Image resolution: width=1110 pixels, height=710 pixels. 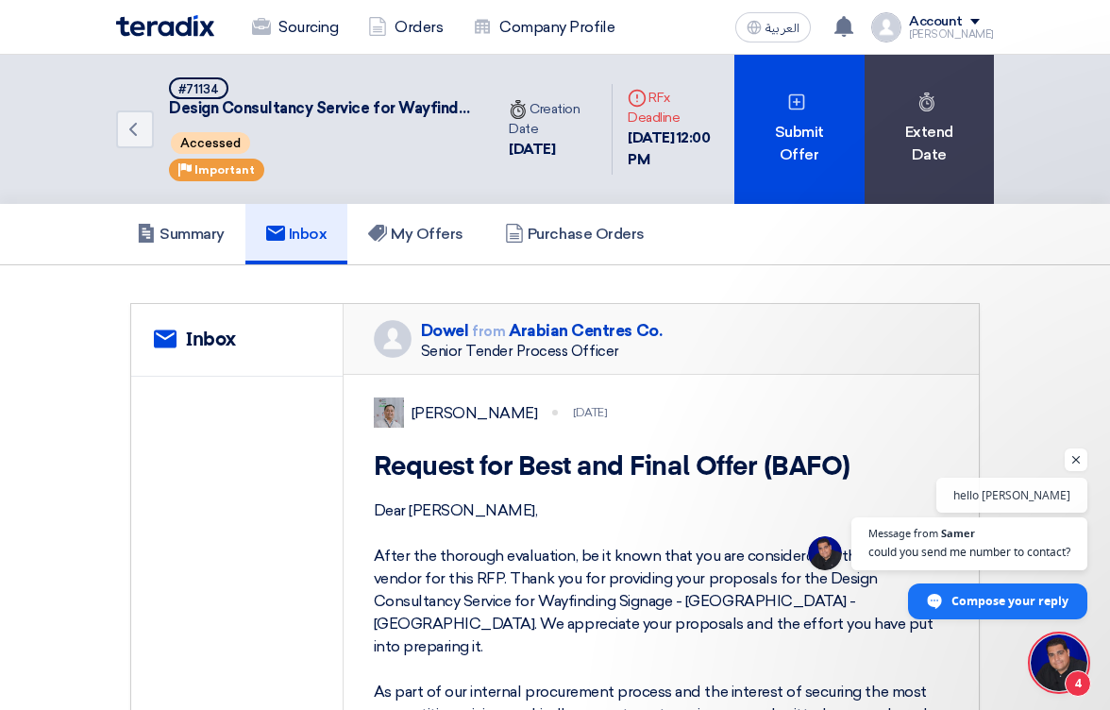 What do you see at coordinates (544, 27) in the screenshot?
I see `a: Company Profile` at bounding box center [544, 27].